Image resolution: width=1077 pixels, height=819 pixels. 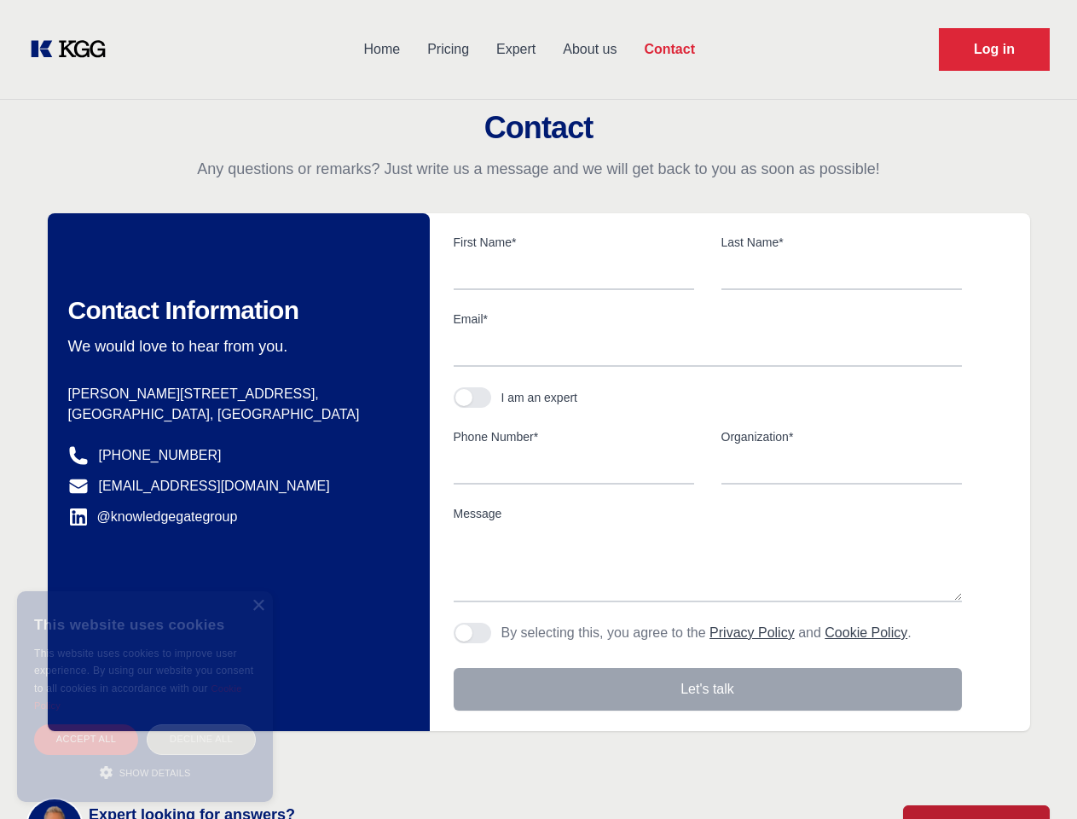 What do you see at coordinates (516, 49) in the screenshot?
I see `a: Expert` at bounding box center [516, 49].